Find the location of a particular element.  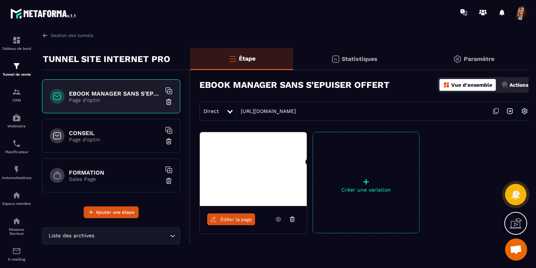

img: logo is located at coordinates (43, 13).